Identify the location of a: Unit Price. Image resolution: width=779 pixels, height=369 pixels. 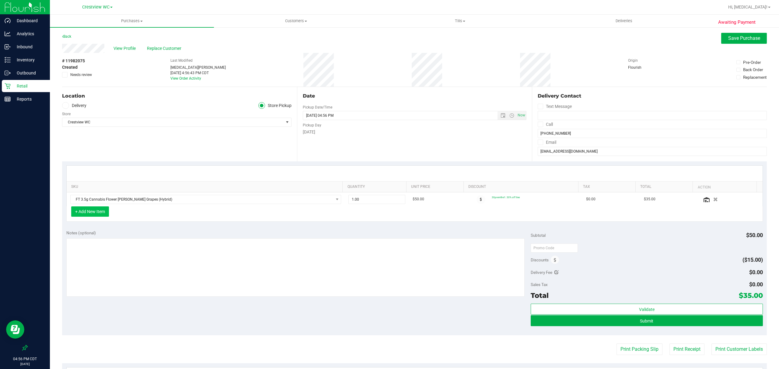
(436, 187).